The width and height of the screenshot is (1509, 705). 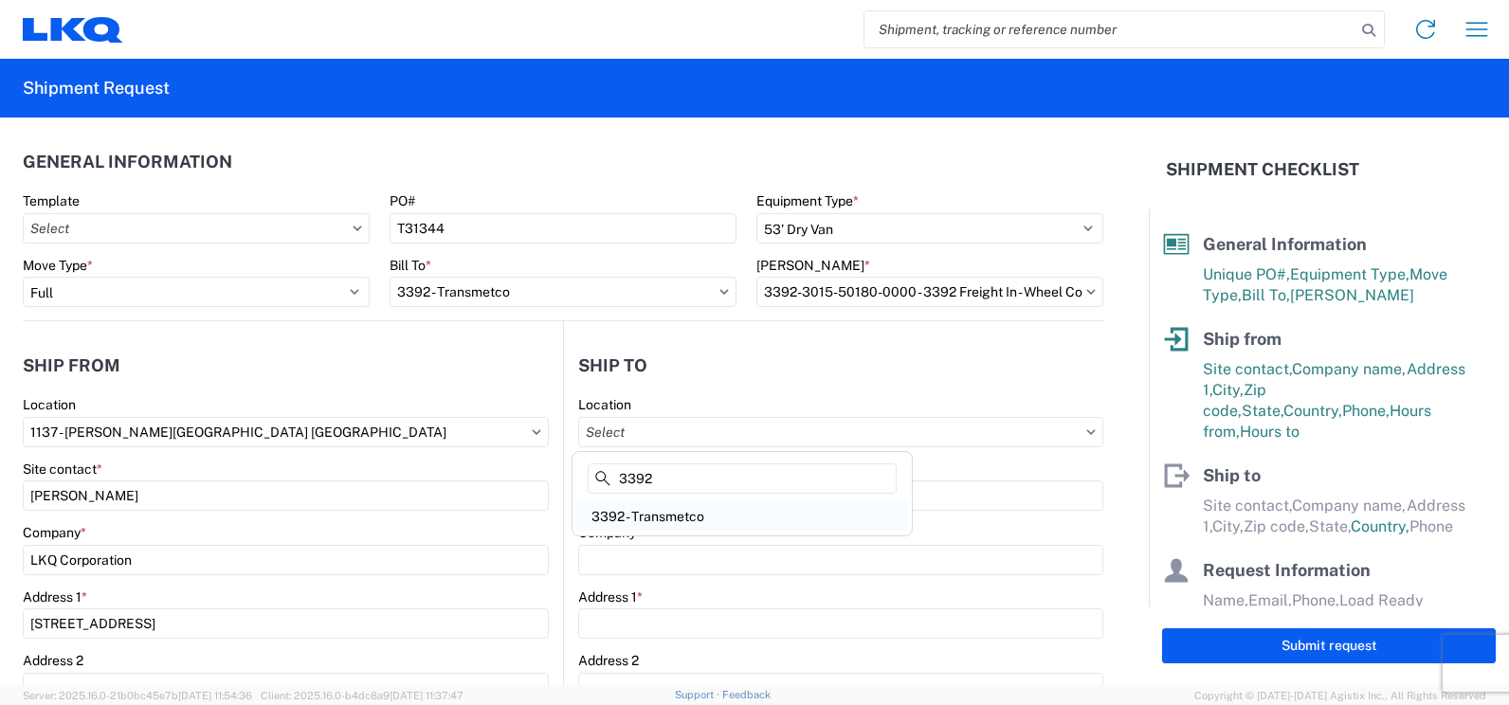 What do you see at coordinates (410, 265) in the screenshot?
I see `label: Bill To` at bounding box center [410, 265].